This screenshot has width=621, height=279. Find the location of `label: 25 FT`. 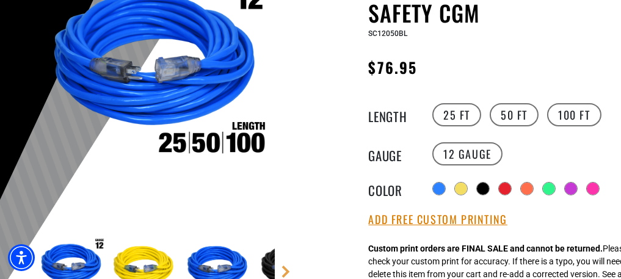

label: 25 FT is located at coordinates (456, 115).